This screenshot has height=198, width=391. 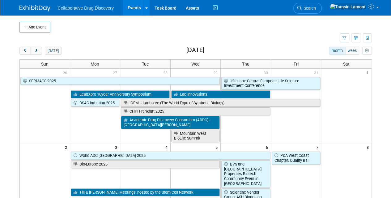 I want to click on button: myCustomButton, so click(x=367, y=51).